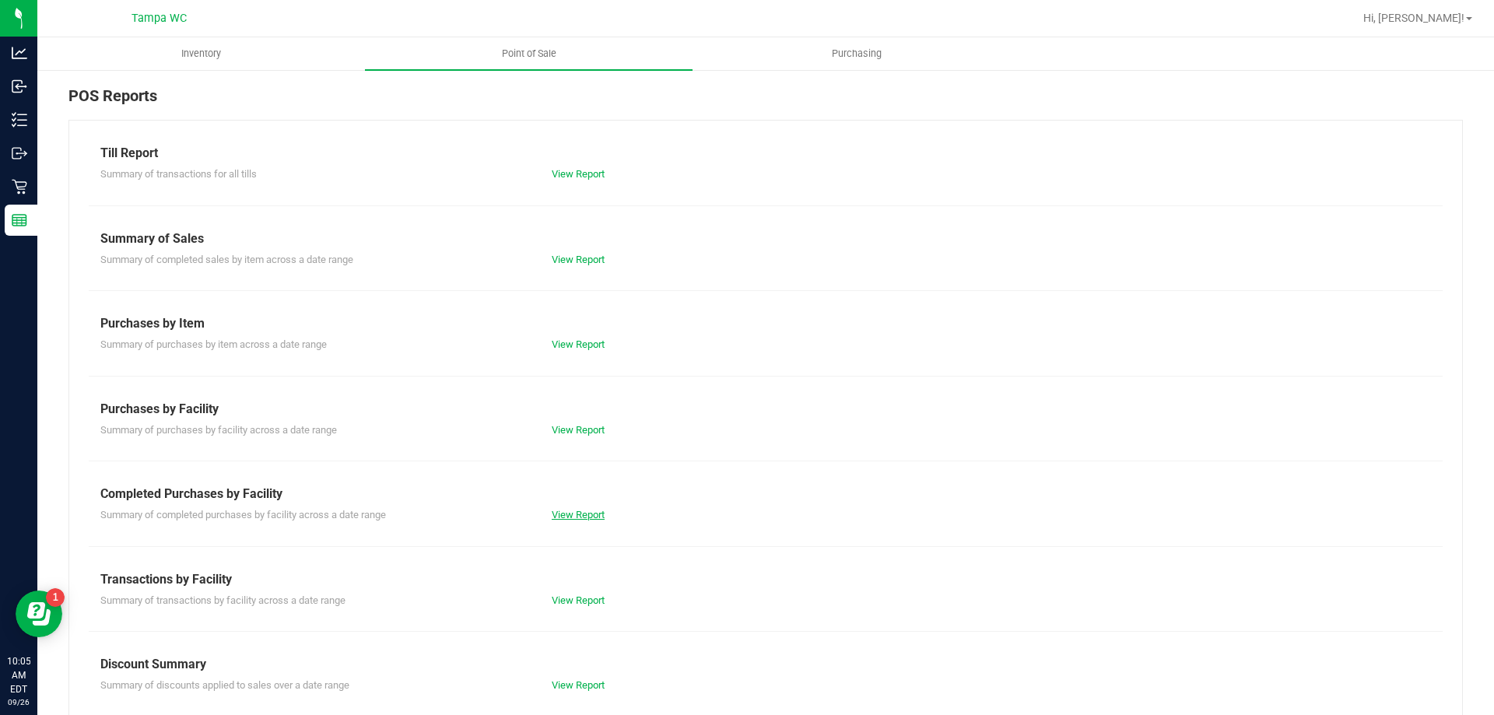  What do you see at coordinates (19, 187) in the screenshot?
I see `inline-svg: Retail` at bounding box center [19, 187].